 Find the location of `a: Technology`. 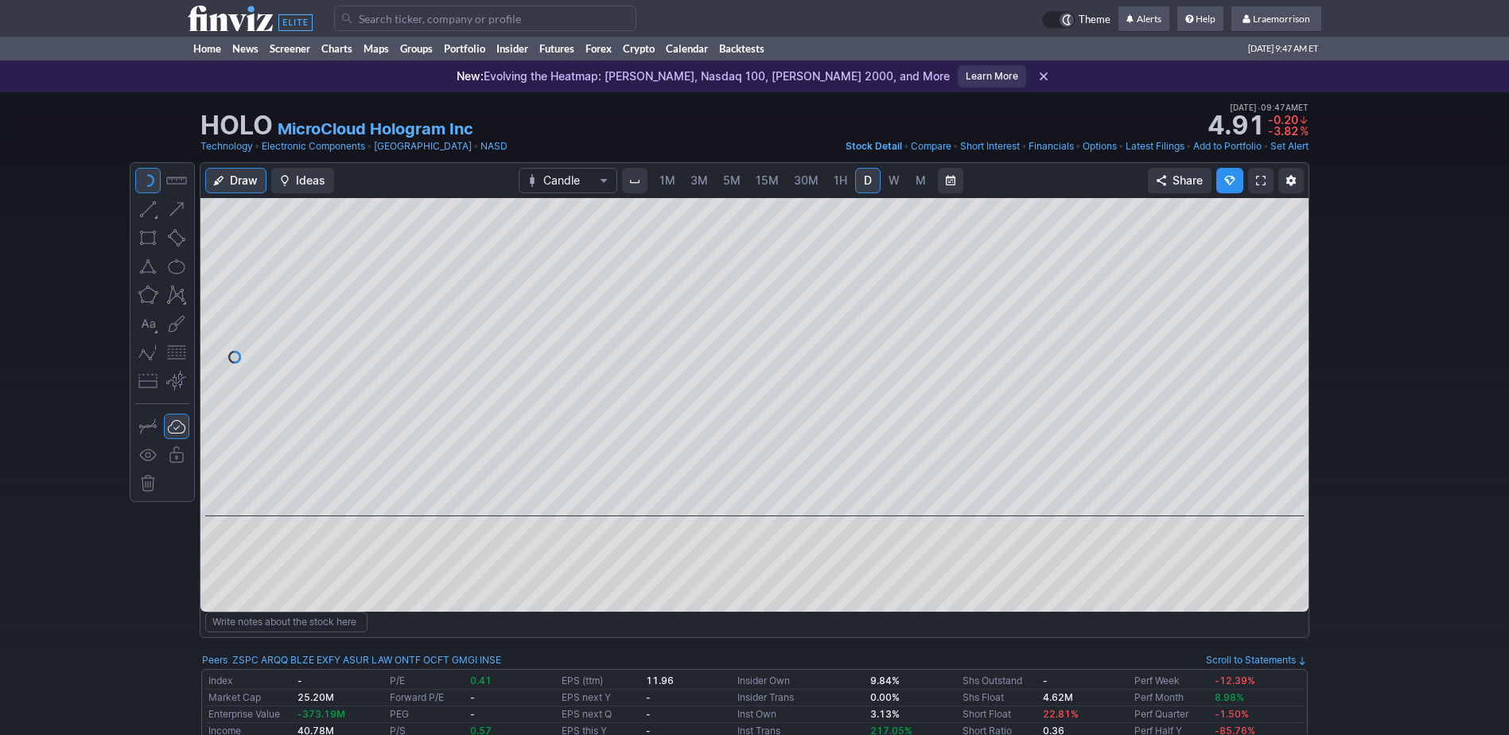

a: Technology is located at coordinates (227, 146).